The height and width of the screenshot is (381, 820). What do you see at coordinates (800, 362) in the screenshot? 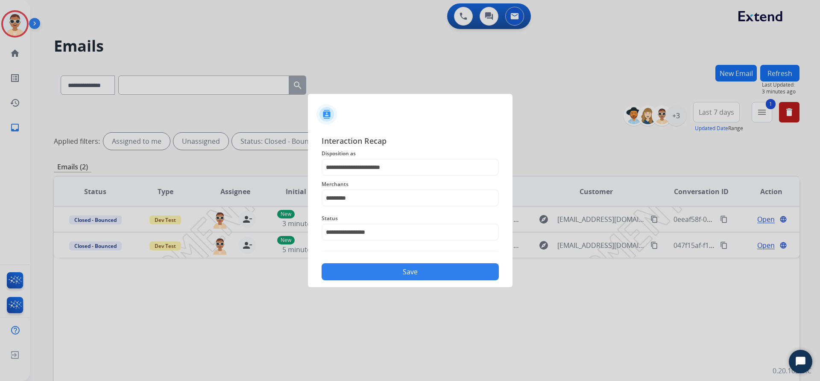
I see `button: Start Chat` at bounding box center [800, 362].